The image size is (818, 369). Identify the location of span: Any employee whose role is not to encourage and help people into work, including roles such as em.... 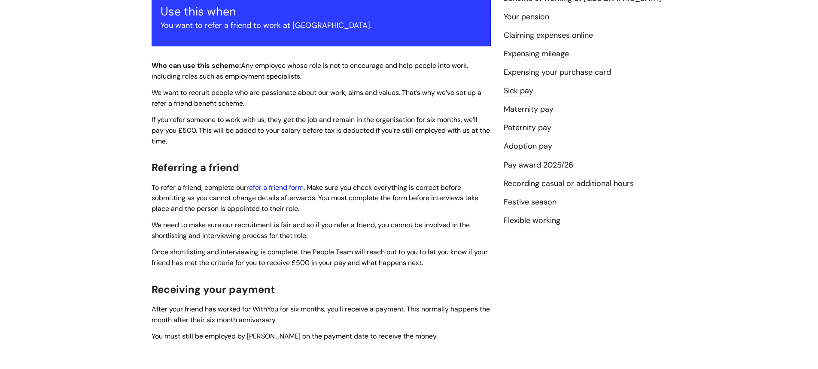
(309, 71).